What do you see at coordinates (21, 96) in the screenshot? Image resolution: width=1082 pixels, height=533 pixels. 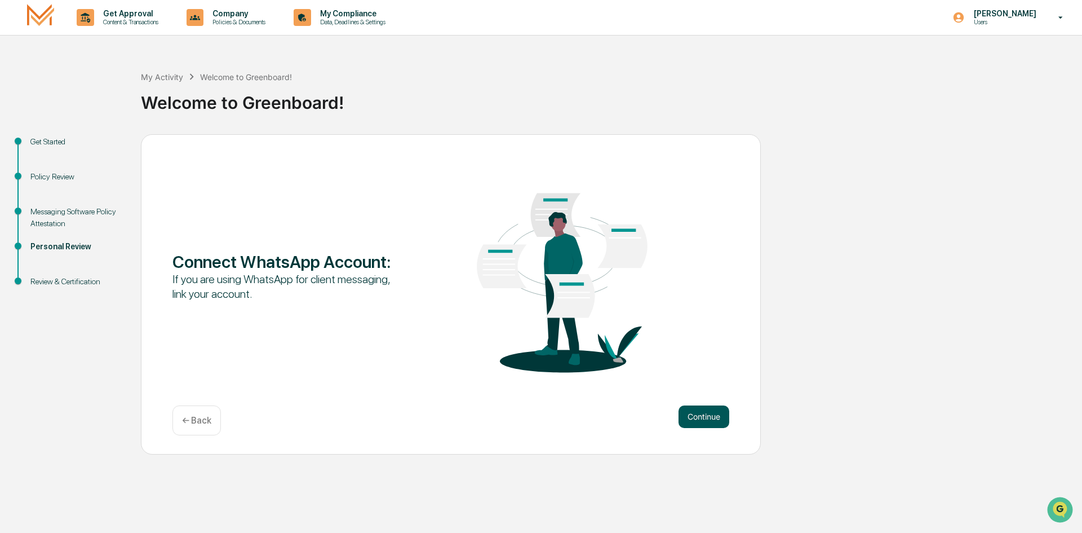 I see `img: 1746055101610-c473b297-6a78-478c-a979-82029cc54cd1` at bounding box center [21, 96].